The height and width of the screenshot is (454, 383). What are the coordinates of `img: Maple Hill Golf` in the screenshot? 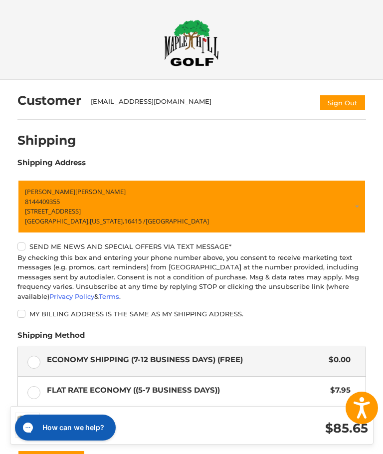 It's located at (192, 43).